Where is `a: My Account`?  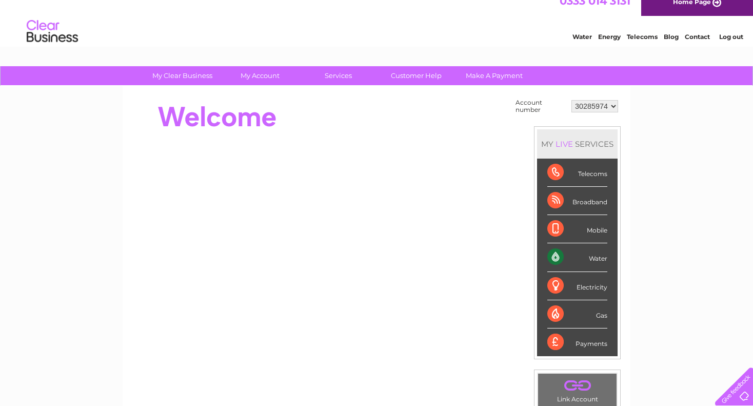
a: My Account is located at coordinates (260, 75).